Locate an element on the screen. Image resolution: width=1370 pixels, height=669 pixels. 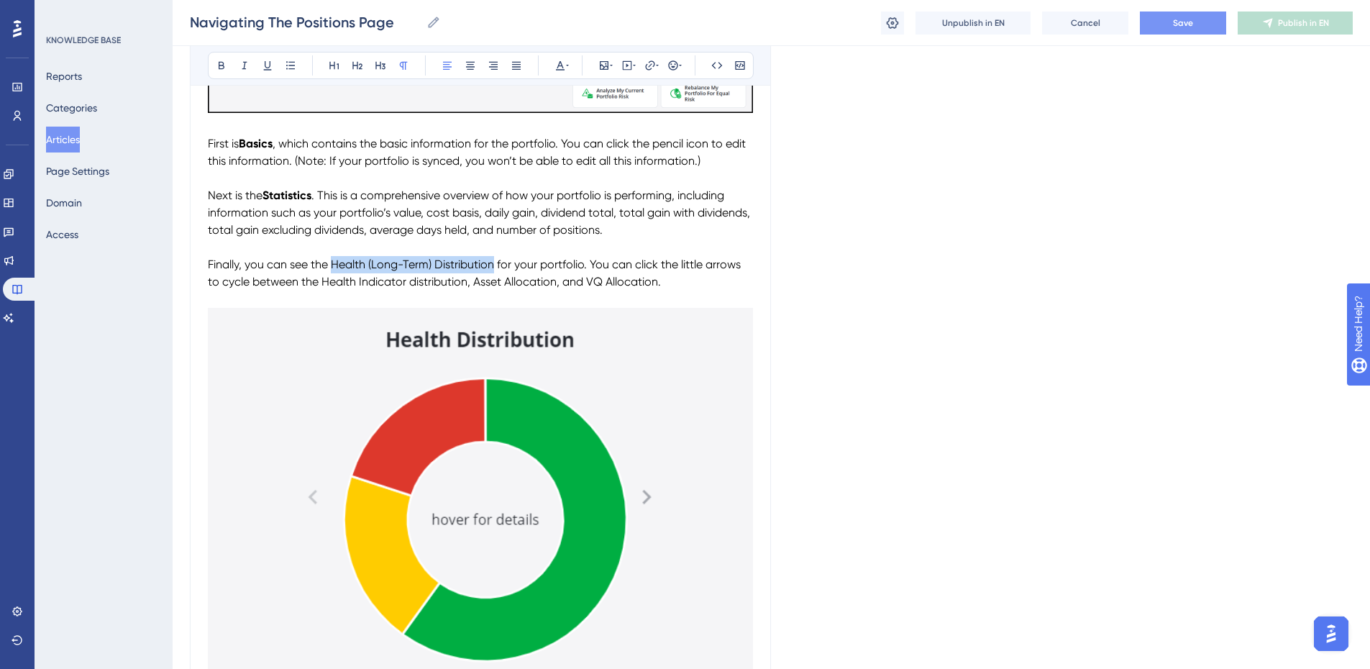
span: . This is a comprehensive overview of how your portfolio is performing, including information suc... is located at coordinates (480, 212).